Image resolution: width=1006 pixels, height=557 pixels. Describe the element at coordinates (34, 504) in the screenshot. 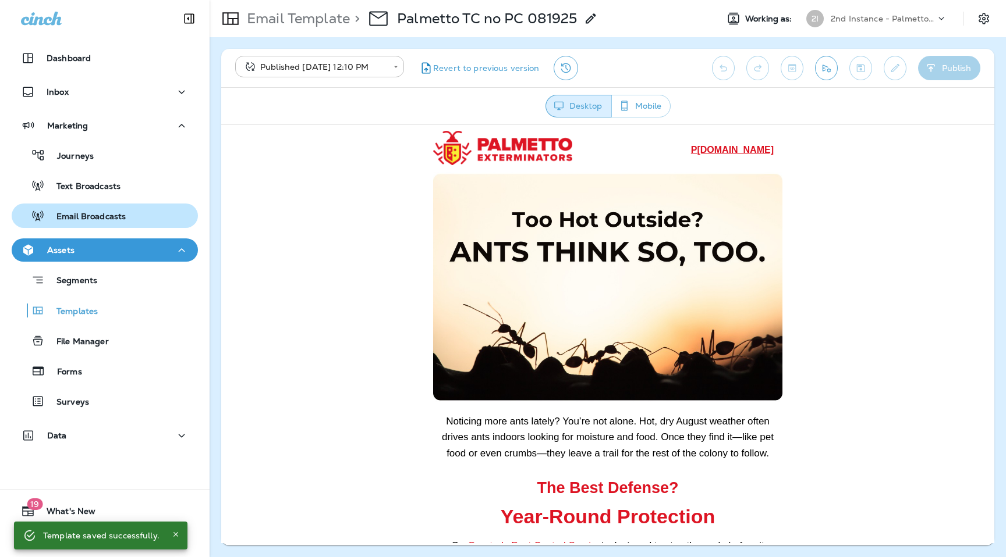

I see `span: 19` at that location.